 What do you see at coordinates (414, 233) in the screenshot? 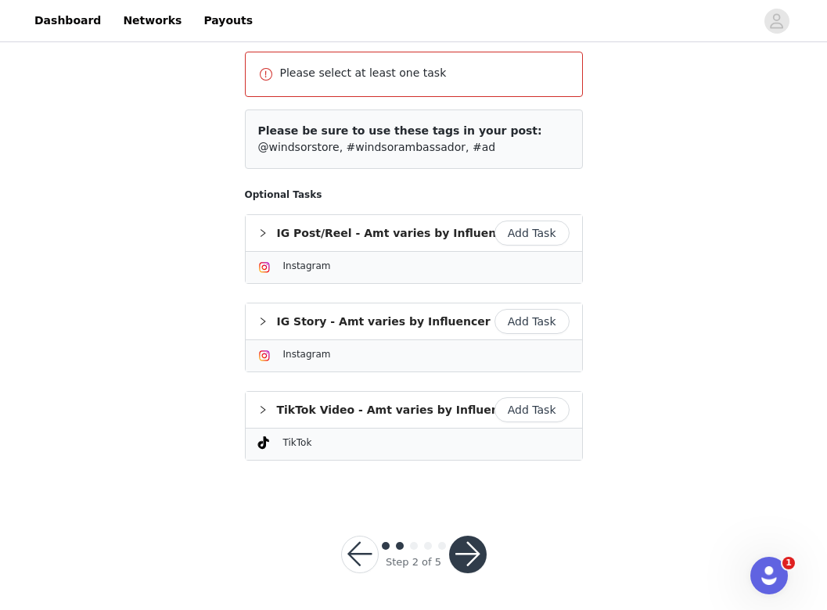
I see `div: icon: rightIG Post/Reel - Amt varies by Influencer` at bounding box center [414, 233].